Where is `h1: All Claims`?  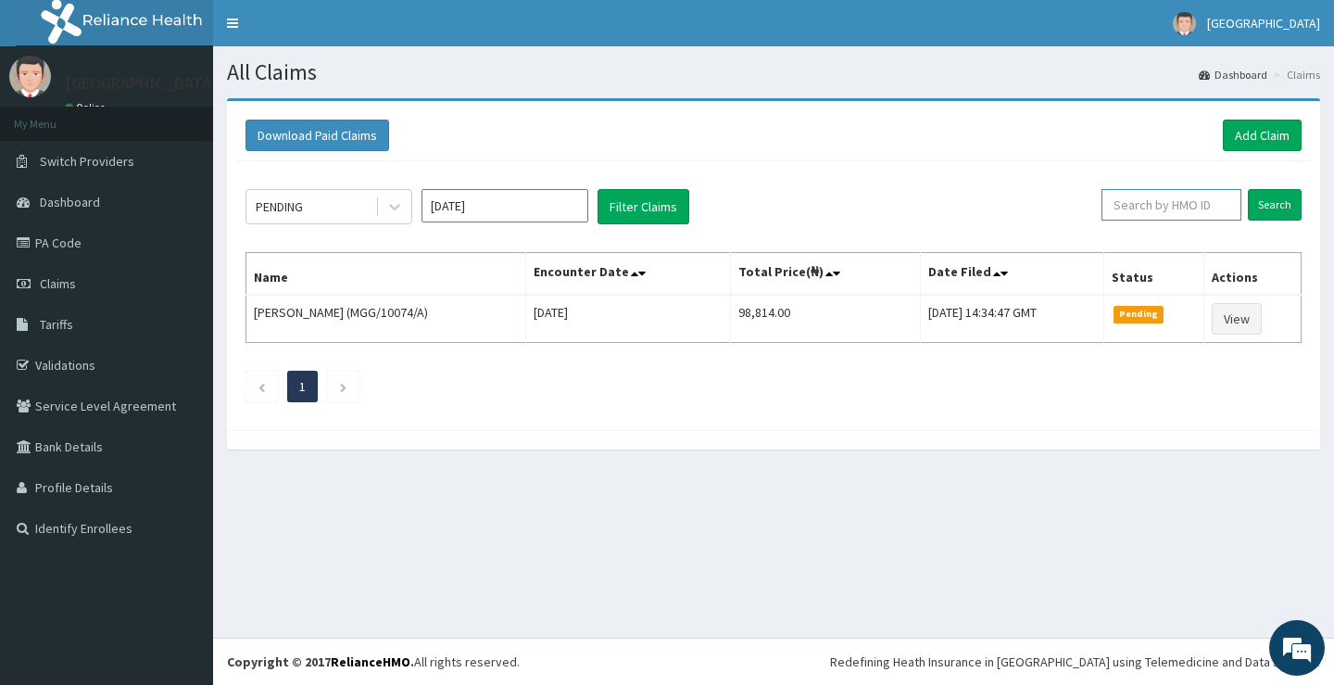 h1: All Claims is located at coordinates (774, 72).